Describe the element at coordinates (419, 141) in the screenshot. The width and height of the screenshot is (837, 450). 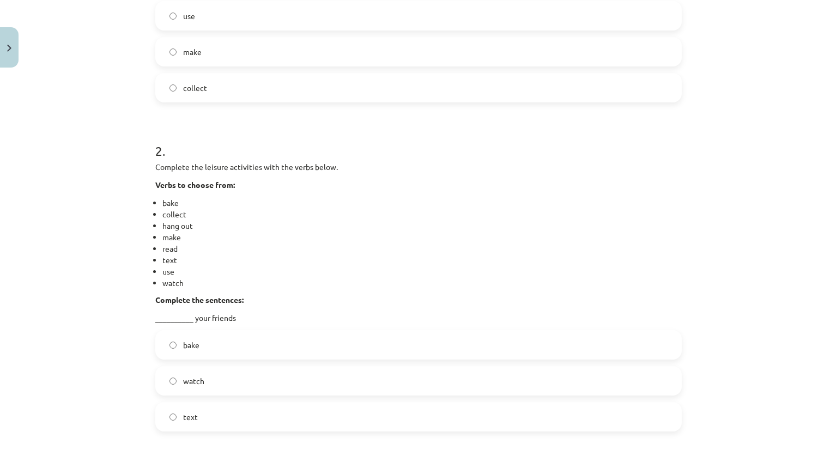
I see `h1: 2 .` at that location.